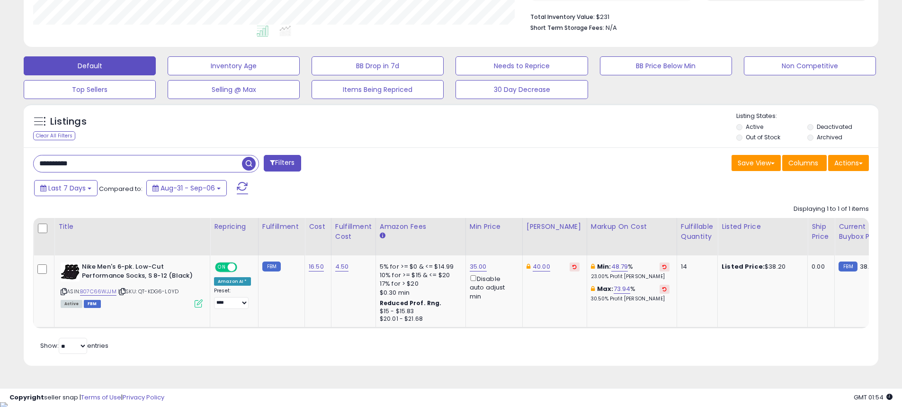 This screenshot has height=407, width=902. What do you see at coordinates (419, 319) in the screenshot?
I see `div: $20.01 - $21.68` at bounding box center [419, 319].